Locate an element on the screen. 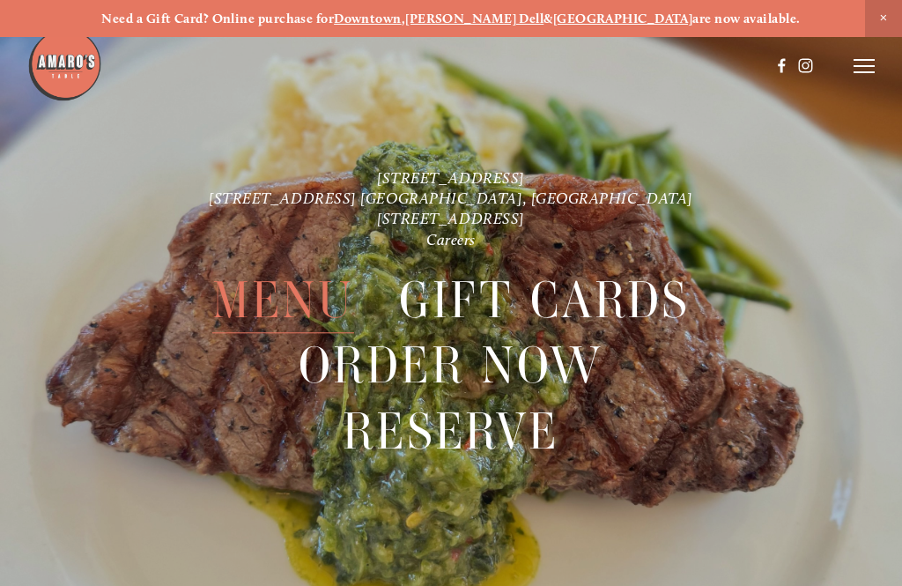 Image resolution: width=902 pixels, height=586 pixels. span: Gift Cards is located at coordinates (545, 300).